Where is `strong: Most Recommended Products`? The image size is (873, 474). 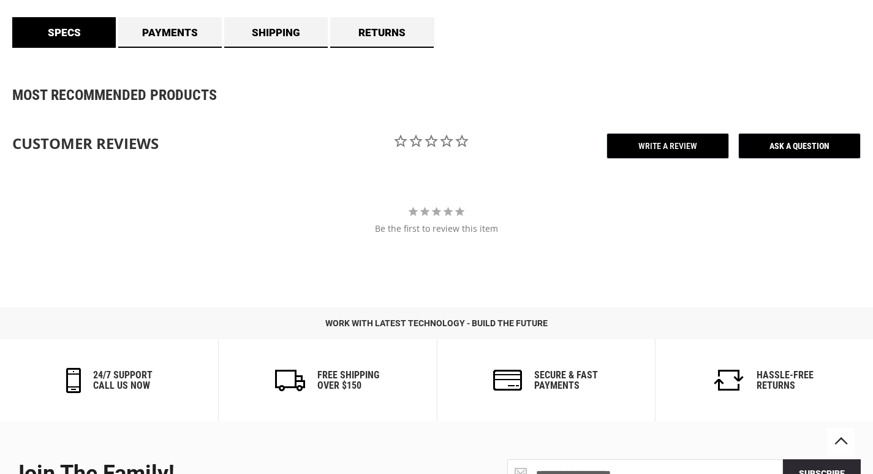 strong: Most Recommended Products is located at coordinates (415, 95).